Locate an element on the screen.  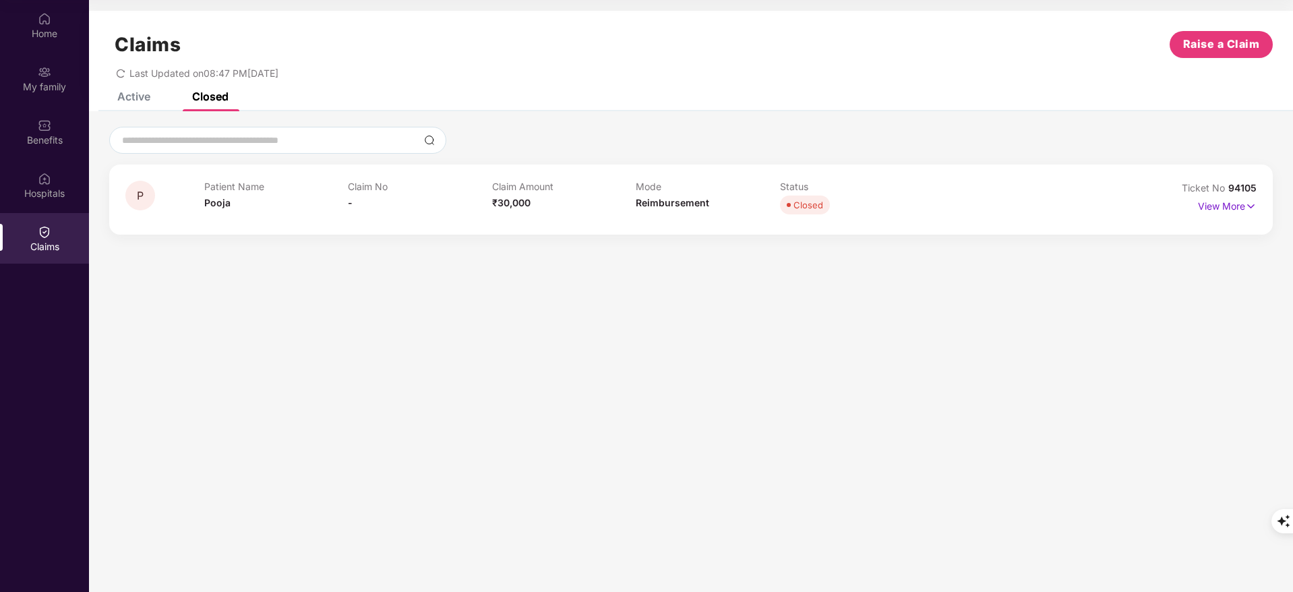
img: svg+xml;base64,PHN2ZyBpZD0iU2VhcmNoLTMyeDMyIiB4bWxucz0iaHR0cDovL3d3dy53My5vcmcvMjAwMC9zdmciIHdpZH... is located at coordinates (429, 140).